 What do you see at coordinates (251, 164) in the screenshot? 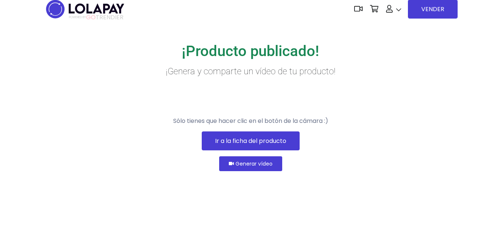
I see `button: Generar vídeo` at bounding box center [251, 164].